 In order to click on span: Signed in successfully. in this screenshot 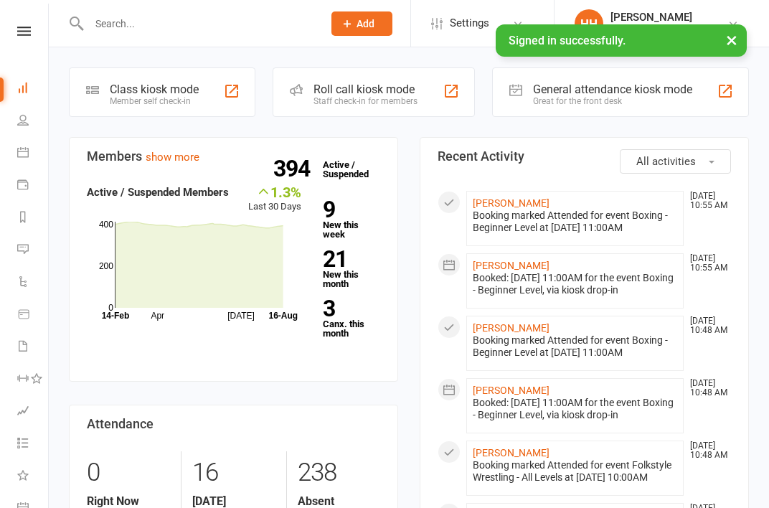, I will do `click(567, 40)`.